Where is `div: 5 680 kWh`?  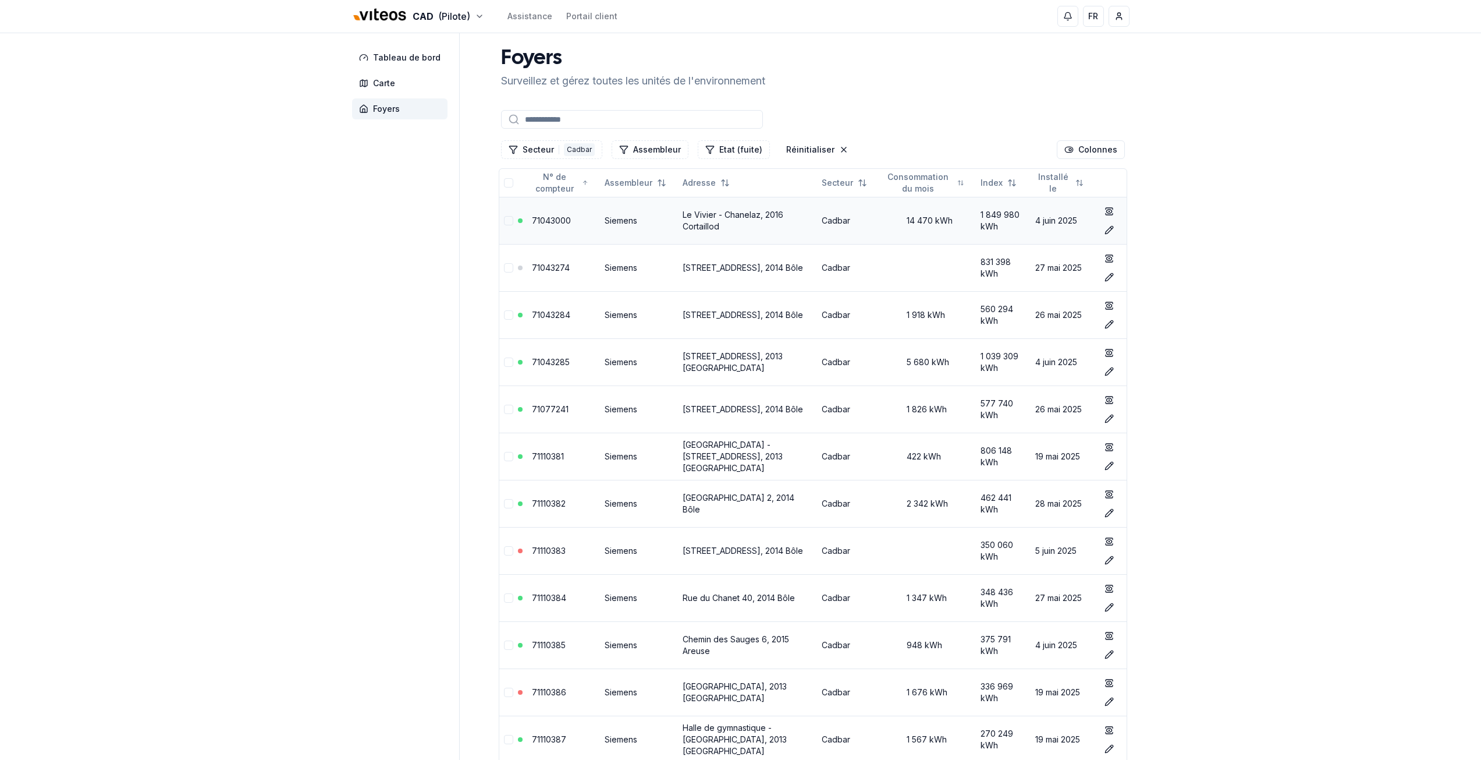 div: 5 680 kWh is located at coordinates (927, 362).